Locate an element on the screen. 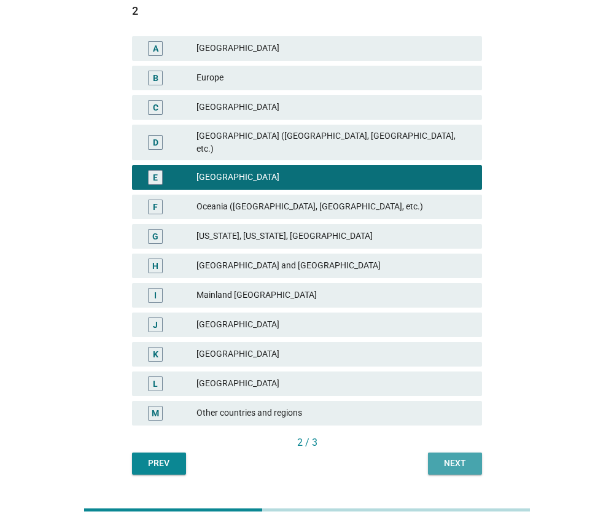 The height and width of the screenshot is (525, 614). div: G is located at coordinates (155, 236).